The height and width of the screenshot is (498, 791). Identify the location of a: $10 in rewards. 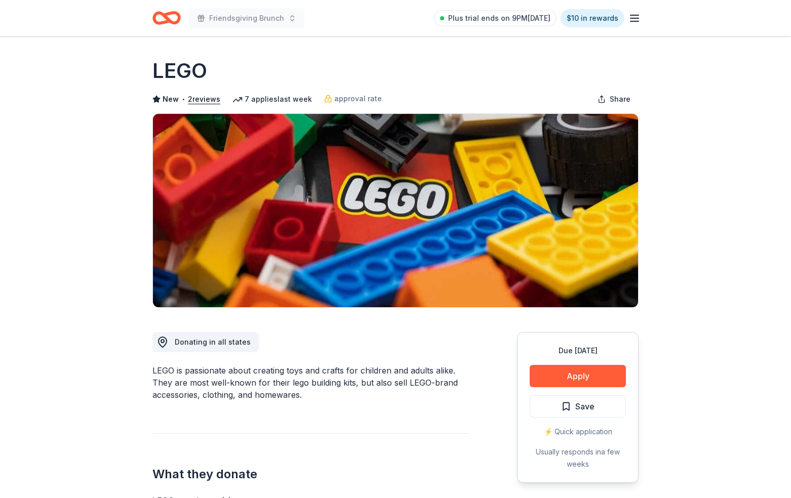
(593, 18).